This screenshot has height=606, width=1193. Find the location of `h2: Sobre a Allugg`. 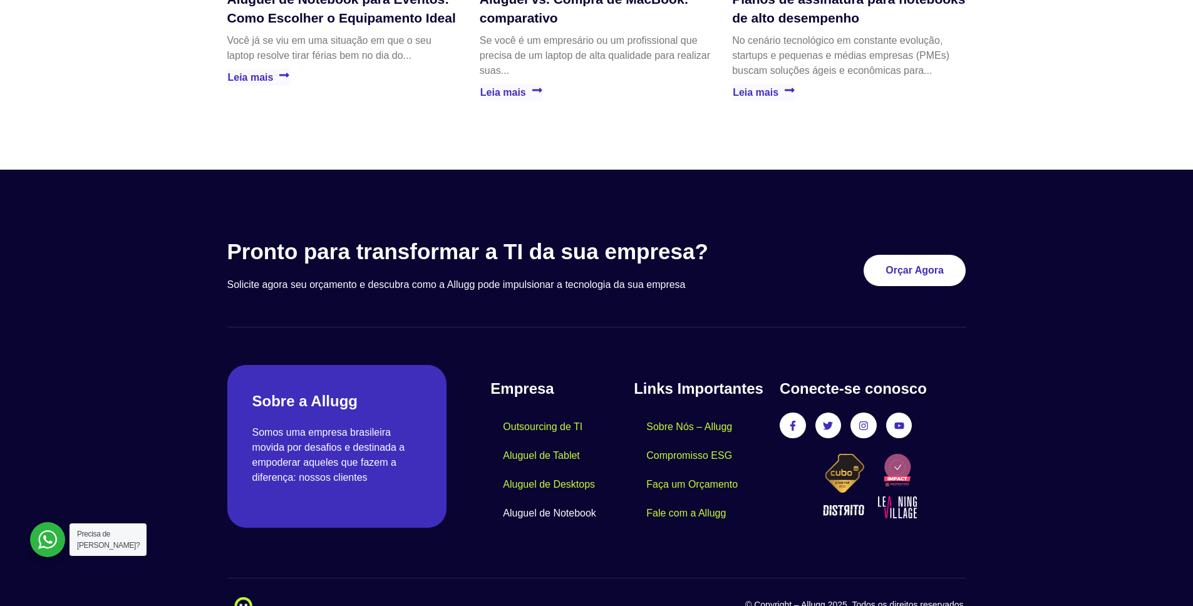

h2: Sobre a Allugg is located at coordinates (337, 402).